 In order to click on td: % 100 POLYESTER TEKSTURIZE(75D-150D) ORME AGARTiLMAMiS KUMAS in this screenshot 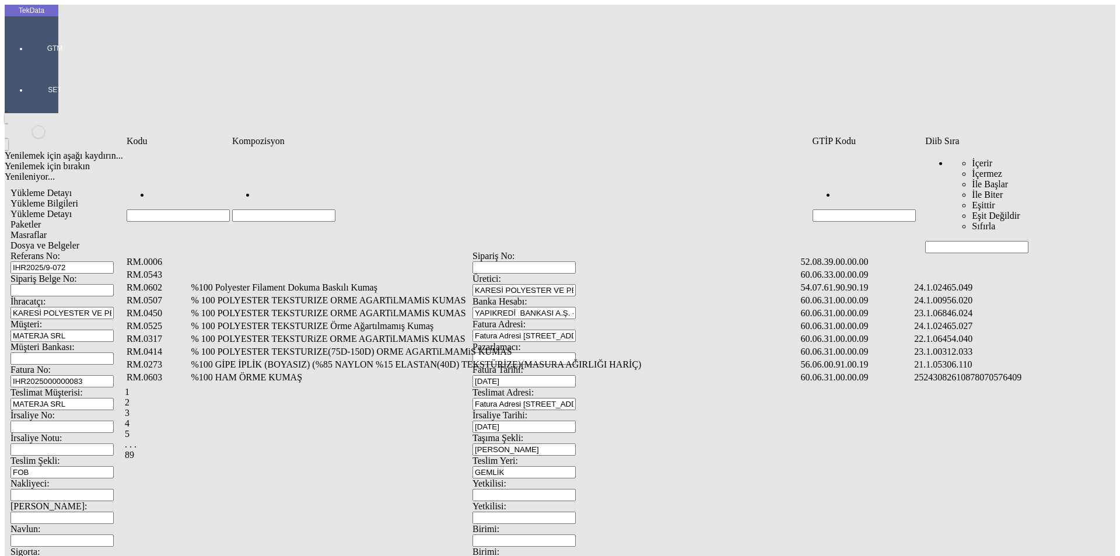, I will do `click(494, 352)`.